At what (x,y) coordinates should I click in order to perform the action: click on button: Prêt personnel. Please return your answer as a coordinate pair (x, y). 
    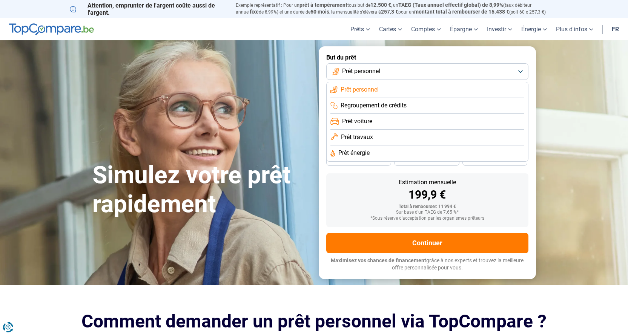
    Looking at the image, I should click on (427, 72).